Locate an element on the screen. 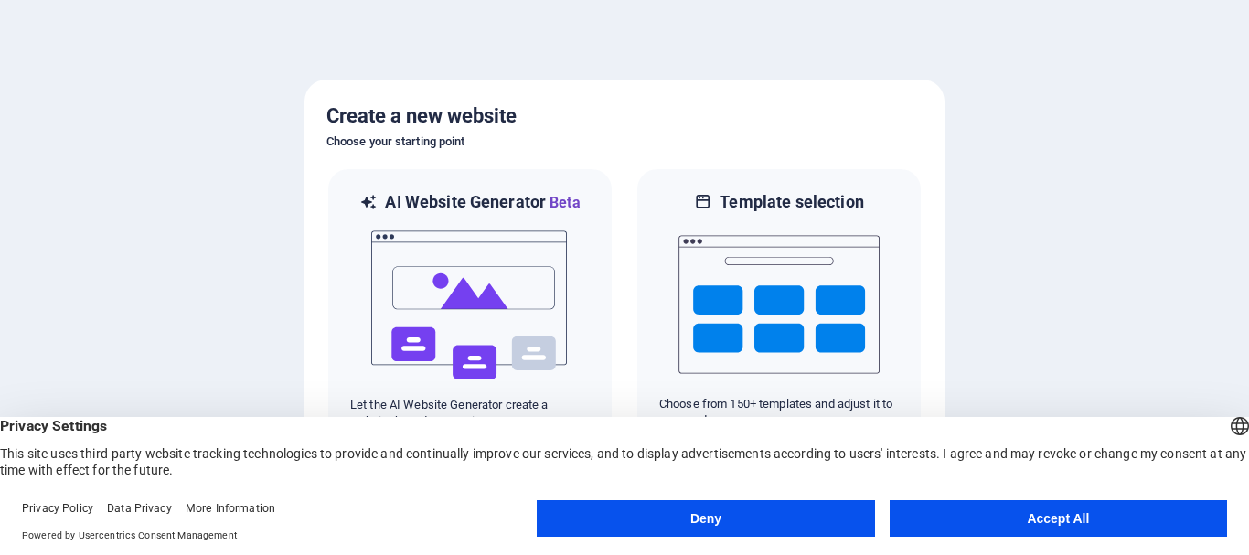 The height and width of the screenshot is (555, 1249). img: ai is located at coordinates (470, 305).